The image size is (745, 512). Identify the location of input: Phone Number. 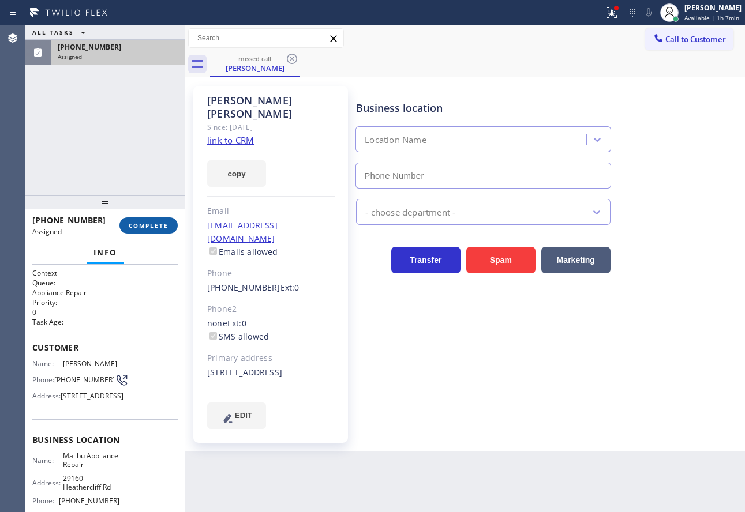
(483, 175).